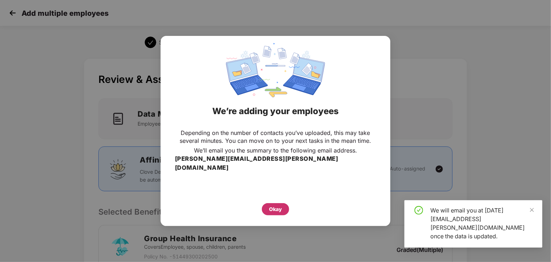  Describe the element at coordinates (275, 70) in the screenshot. I see `img: svg+xml;base64,PHN2ZyBpZD0iRGF0YV9zeW5jaW5nIiB4bWxucz0iaHR0cDovL3d3dy53My5vcmcvMjAwMC9zdmciIHdpZH...` at that location.